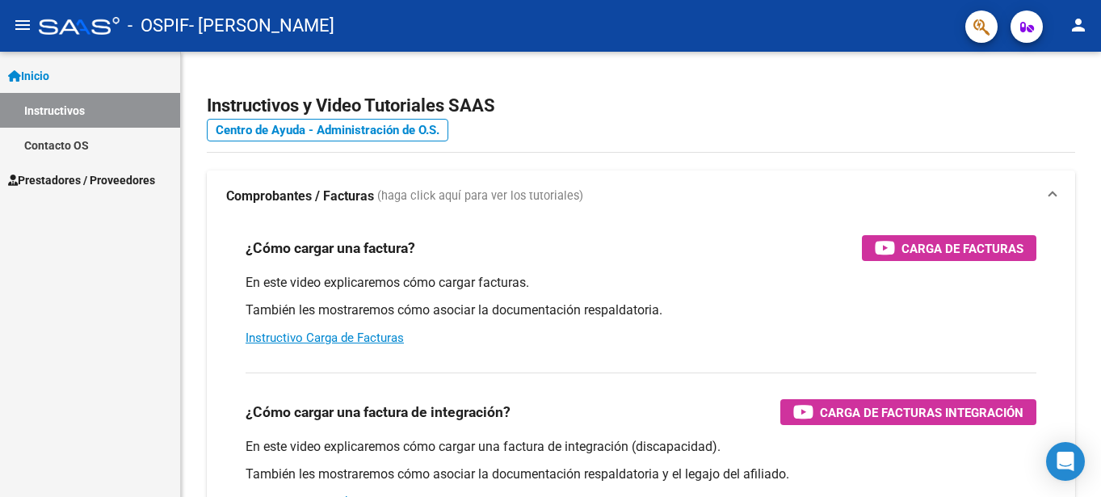 Image resolution: width=1101 pixels, height=497 pixels. I want to click on h3: ¿Cómo cargar una factura de integración?, so click(378, 412).